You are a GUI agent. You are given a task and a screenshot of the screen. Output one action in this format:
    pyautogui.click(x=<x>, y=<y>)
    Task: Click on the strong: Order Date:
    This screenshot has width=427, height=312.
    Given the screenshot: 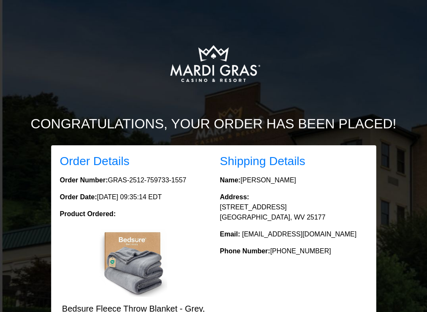 What is the action you would take?
    pyautogui.click(x=79, y=197)
    